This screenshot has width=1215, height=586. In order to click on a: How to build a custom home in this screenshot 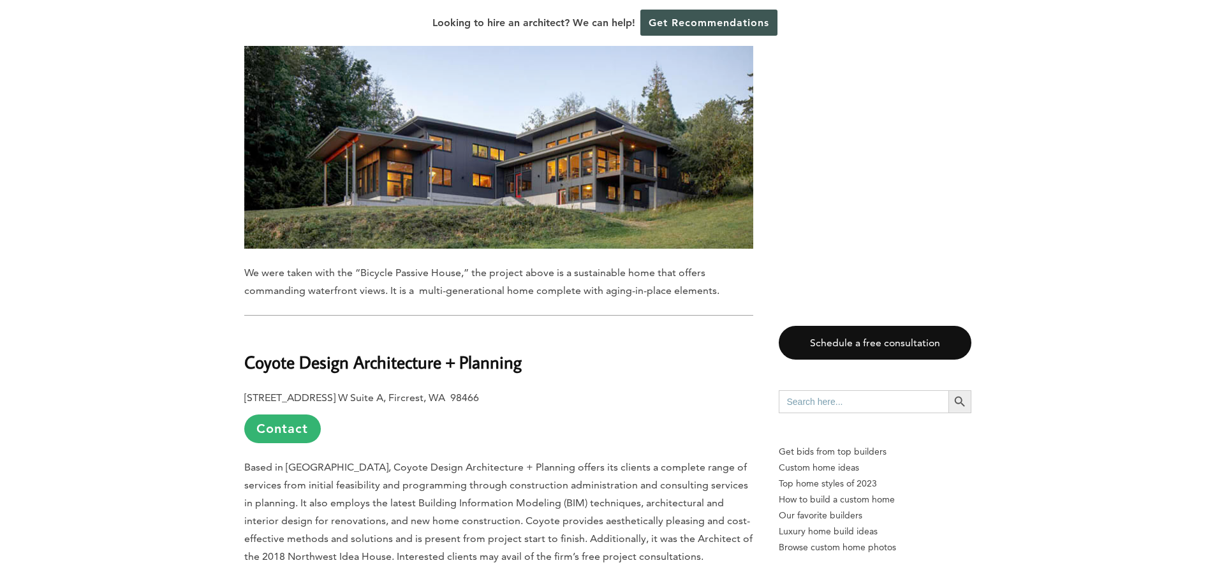, I will do `click(875, 499)`.